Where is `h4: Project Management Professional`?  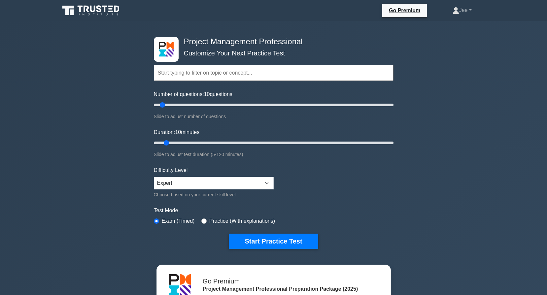
h4: Project Management Professional is located at coordinates (271, 42).